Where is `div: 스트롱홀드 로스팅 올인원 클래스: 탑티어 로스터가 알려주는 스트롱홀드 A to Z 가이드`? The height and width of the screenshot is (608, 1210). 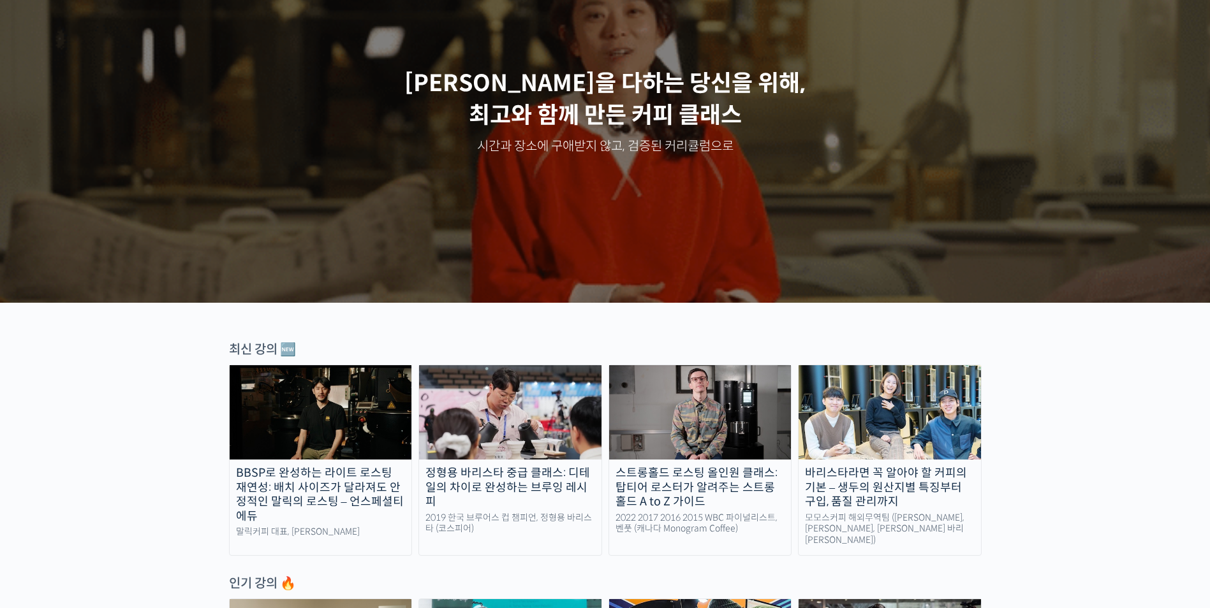
div: 스트롱홀드 로스팅 올인원 클래스: 탑티어 로스터가 알려주는 스트롱홀드 A to Z 가이드 is located at coordinates (700, 488).